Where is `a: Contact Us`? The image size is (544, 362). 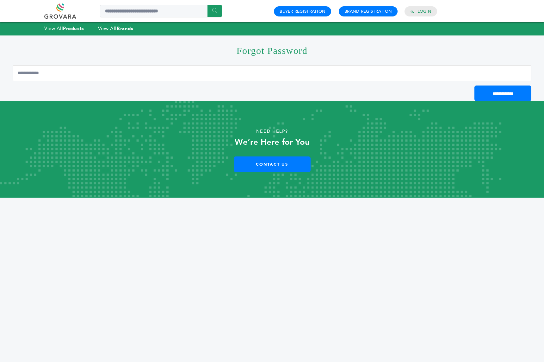 a: Contact Us is located at coordinates (272, 164).